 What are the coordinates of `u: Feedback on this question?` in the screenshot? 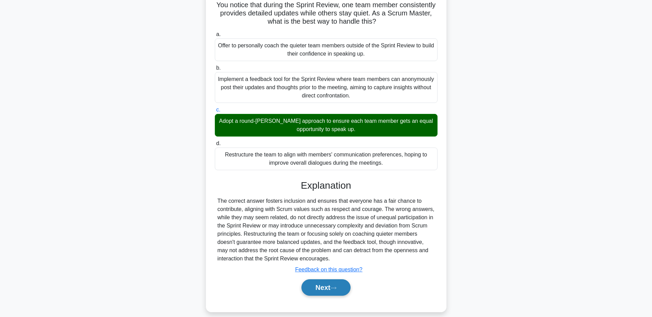 It's located at (329, 270).